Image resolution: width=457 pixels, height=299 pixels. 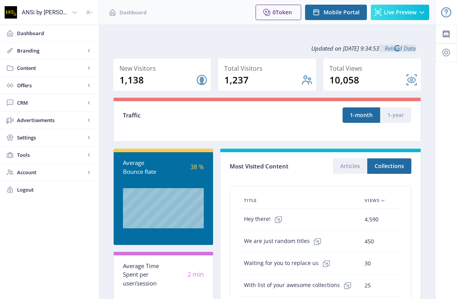 What do you see at coordinates (143, 167) in the screenshot?
I see `div: Average Bounce Rate` at bounding box center [143, 167].